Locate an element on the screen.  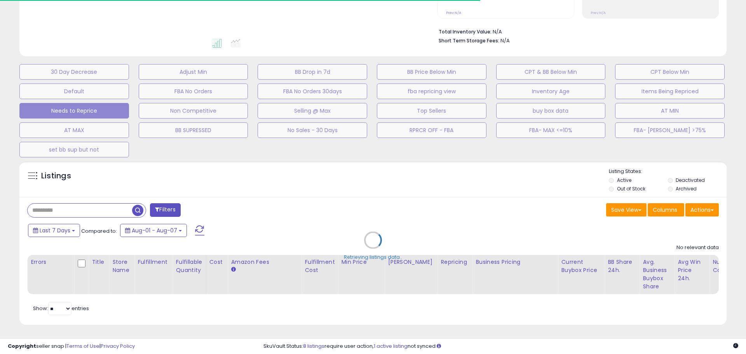
button: AT MAX is located at coordinates (74, 130).